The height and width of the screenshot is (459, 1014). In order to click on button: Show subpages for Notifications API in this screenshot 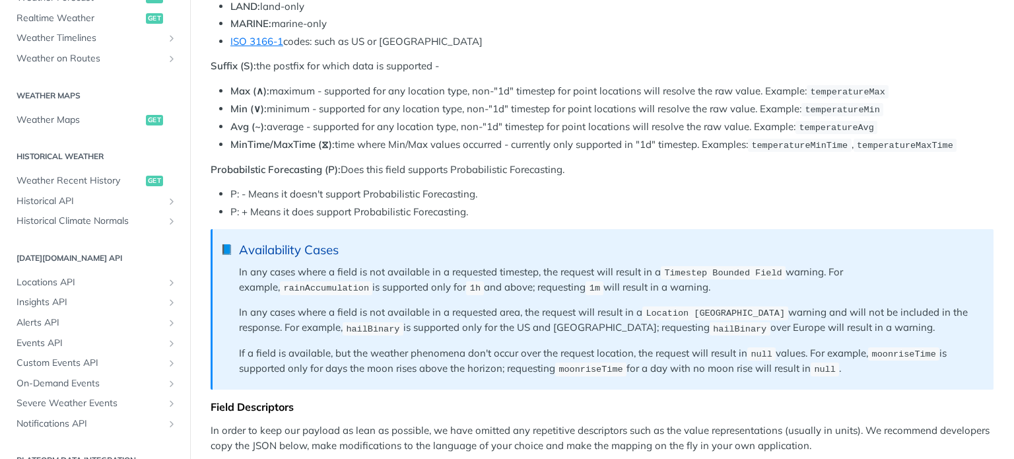, I will do `click(172, 424)`.